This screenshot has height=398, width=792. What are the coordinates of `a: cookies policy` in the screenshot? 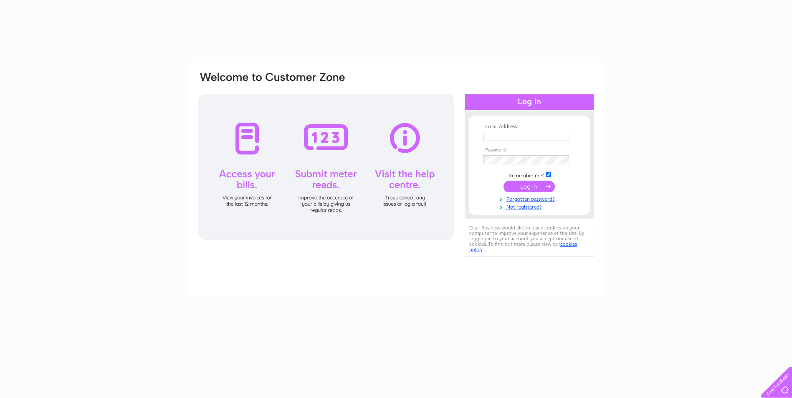 It's located at (523, 247).